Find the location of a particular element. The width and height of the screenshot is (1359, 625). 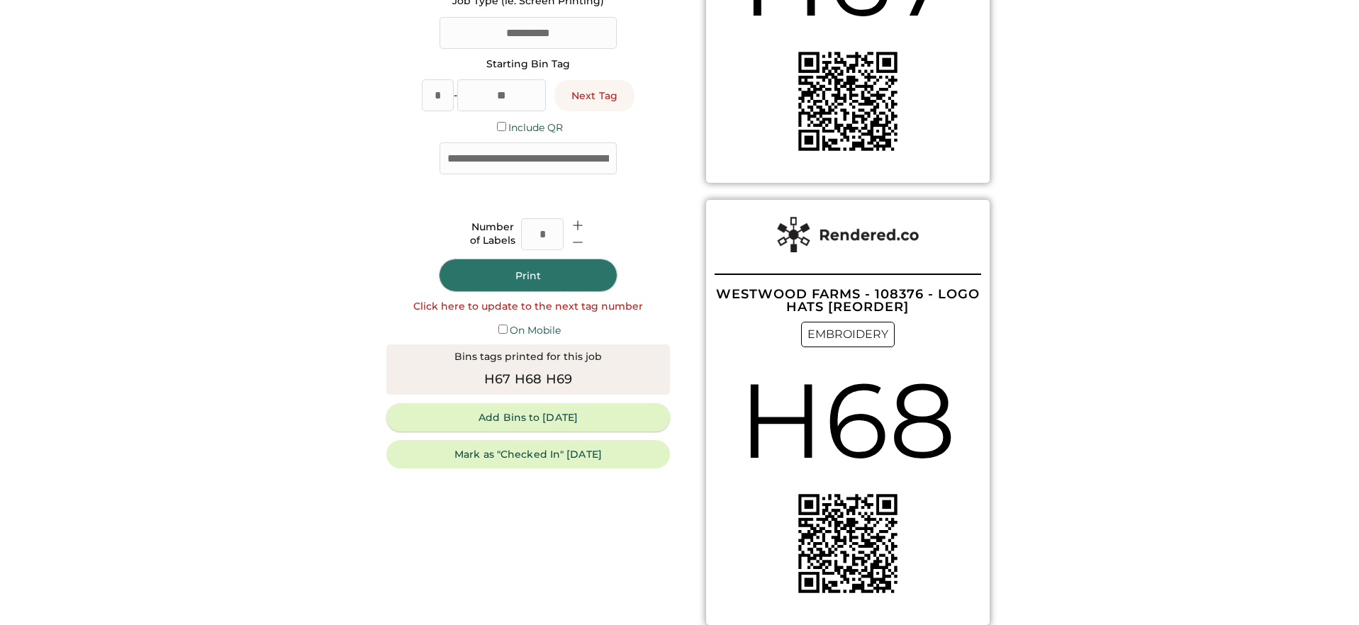

div: H68 is located at coordinates (847, 420).